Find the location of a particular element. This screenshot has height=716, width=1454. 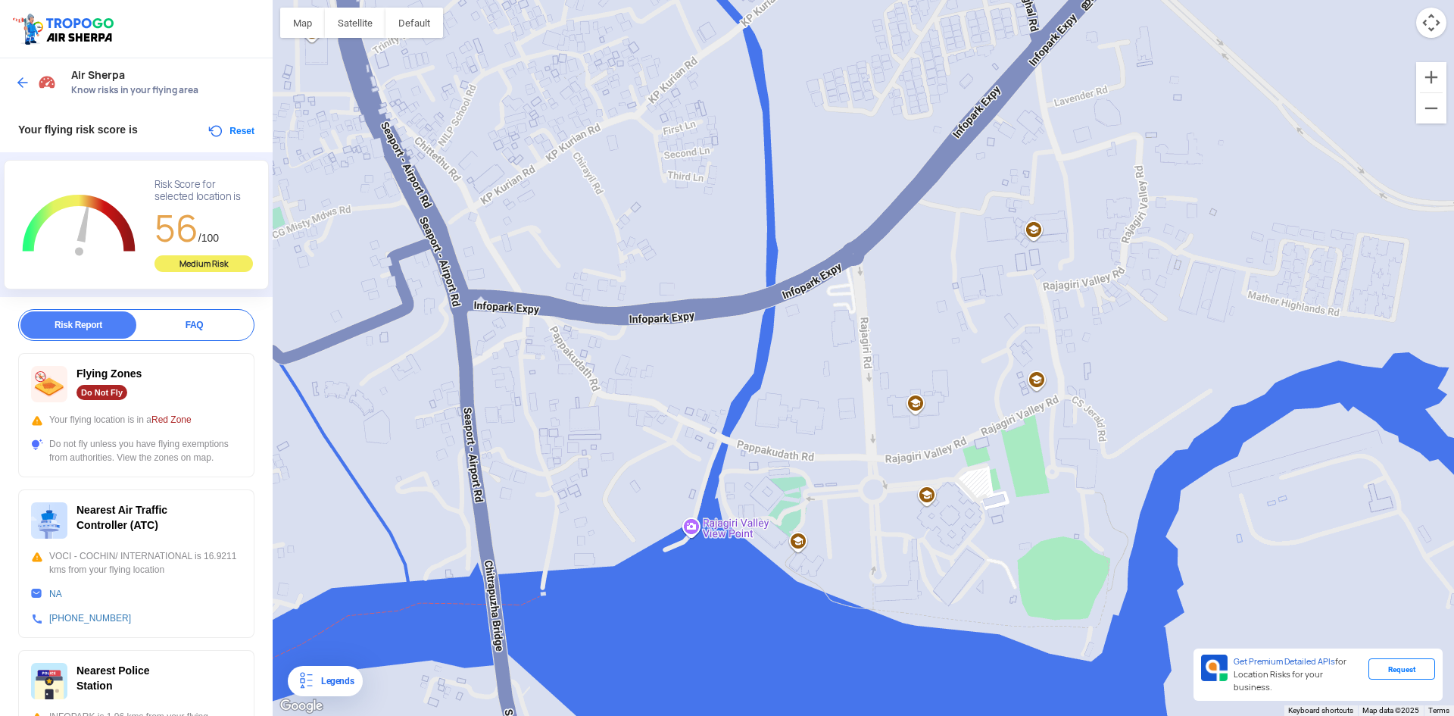

button: Reset is located at coordinates (230, 131).